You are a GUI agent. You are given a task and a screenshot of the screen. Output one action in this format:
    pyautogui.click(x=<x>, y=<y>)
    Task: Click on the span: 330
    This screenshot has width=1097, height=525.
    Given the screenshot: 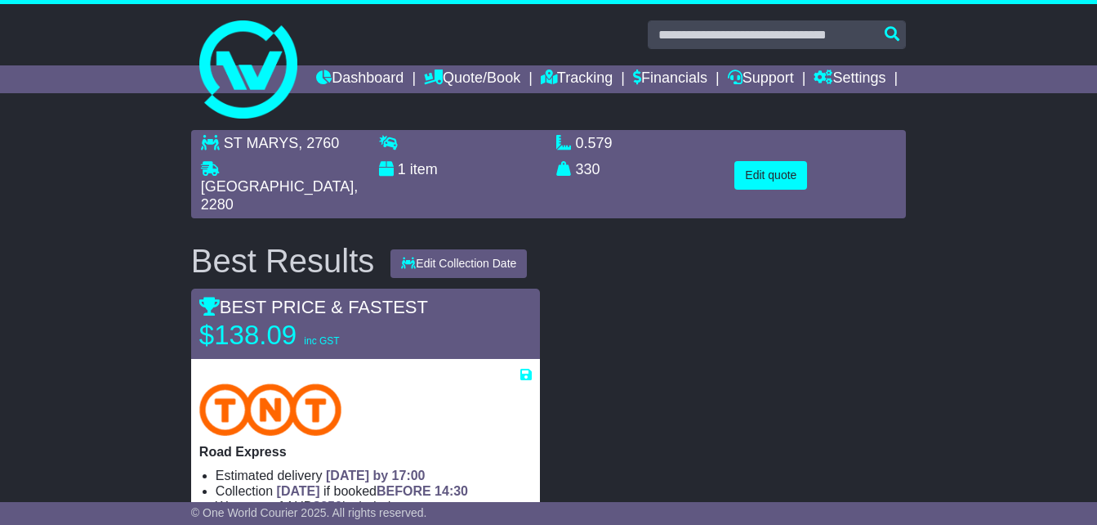 What is the action you would take?
    pyautogui.click(x=588, y=169)
    